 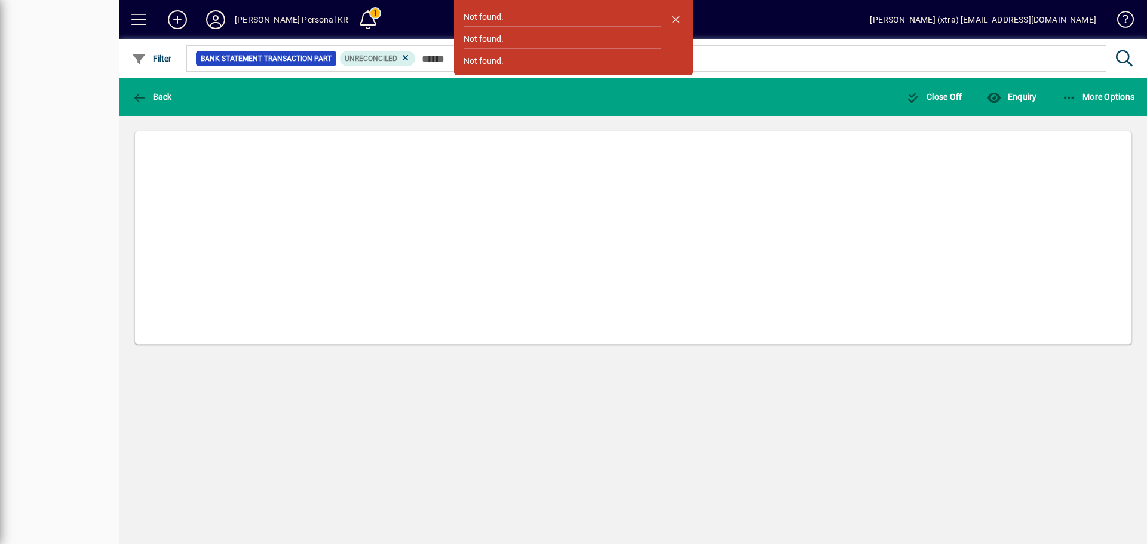 I want to click on button: Back, so click(x=152, y=97).